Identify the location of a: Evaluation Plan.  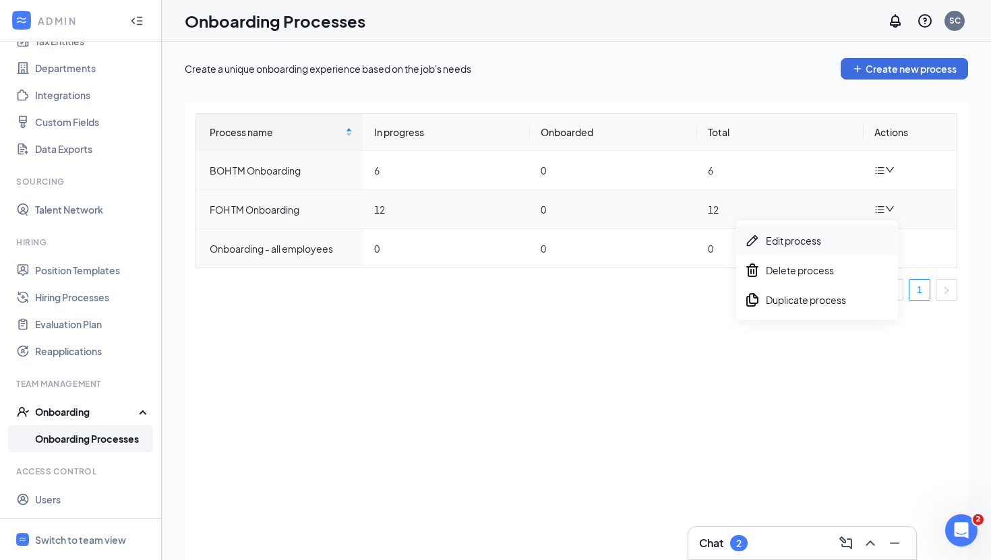
(92, 324).